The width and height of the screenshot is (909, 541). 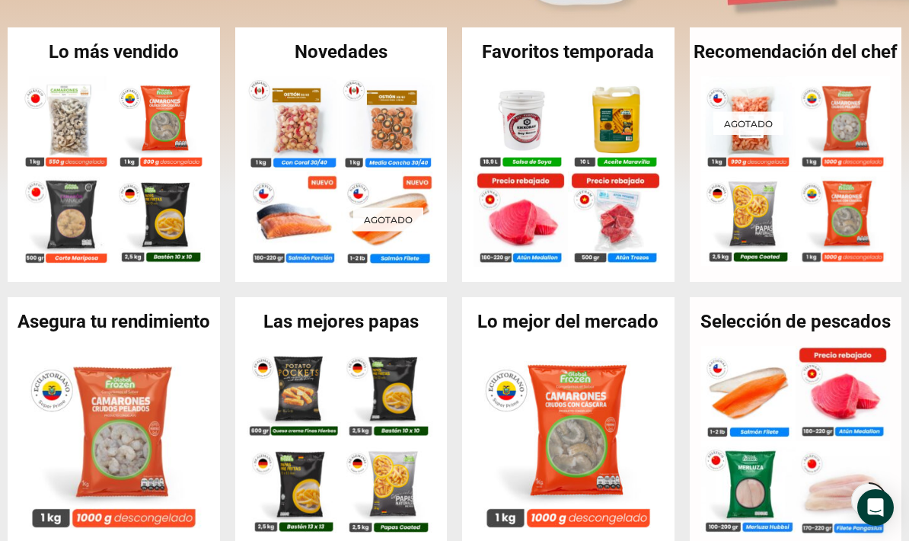 I want to click on h2: Favoritos temporada, so click(x=568, y=52).